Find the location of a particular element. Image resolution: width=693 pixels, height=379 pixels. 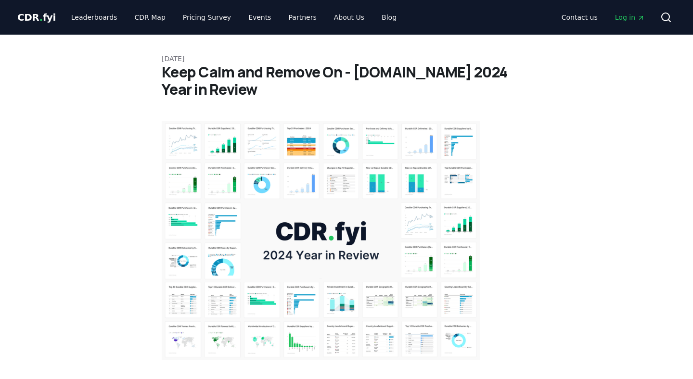

span: Log in is located at coordinates (630, 17).